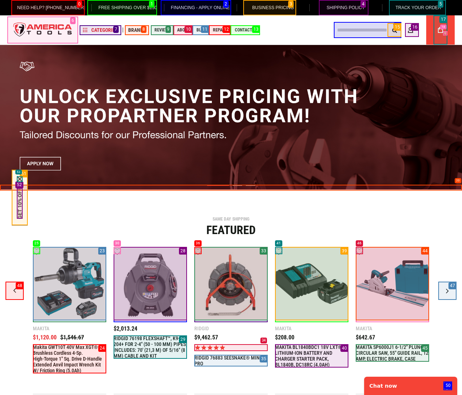 This screenshot has height=395, width=462. Describe the element at coordinates (101, 30) in the screenshot. I see `a: Categories` at that location.